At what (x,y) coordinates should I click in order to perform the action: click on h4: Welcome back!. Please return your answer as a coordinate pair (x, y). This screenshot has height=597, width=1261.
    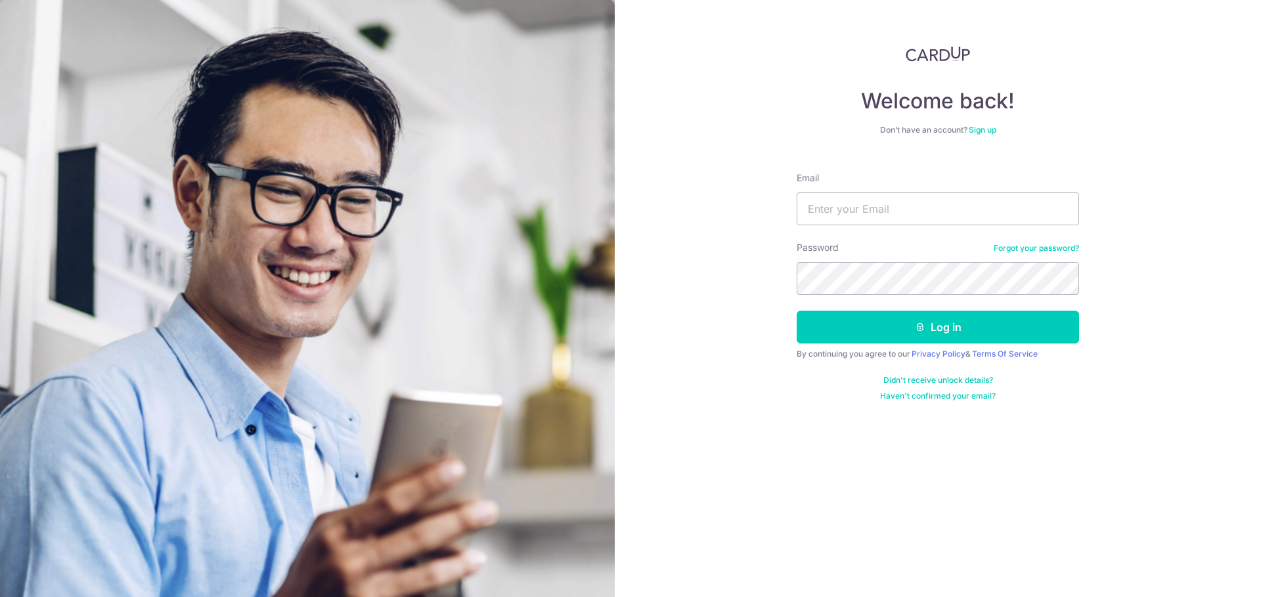
    Looking at the image, I should click on (938, 101).